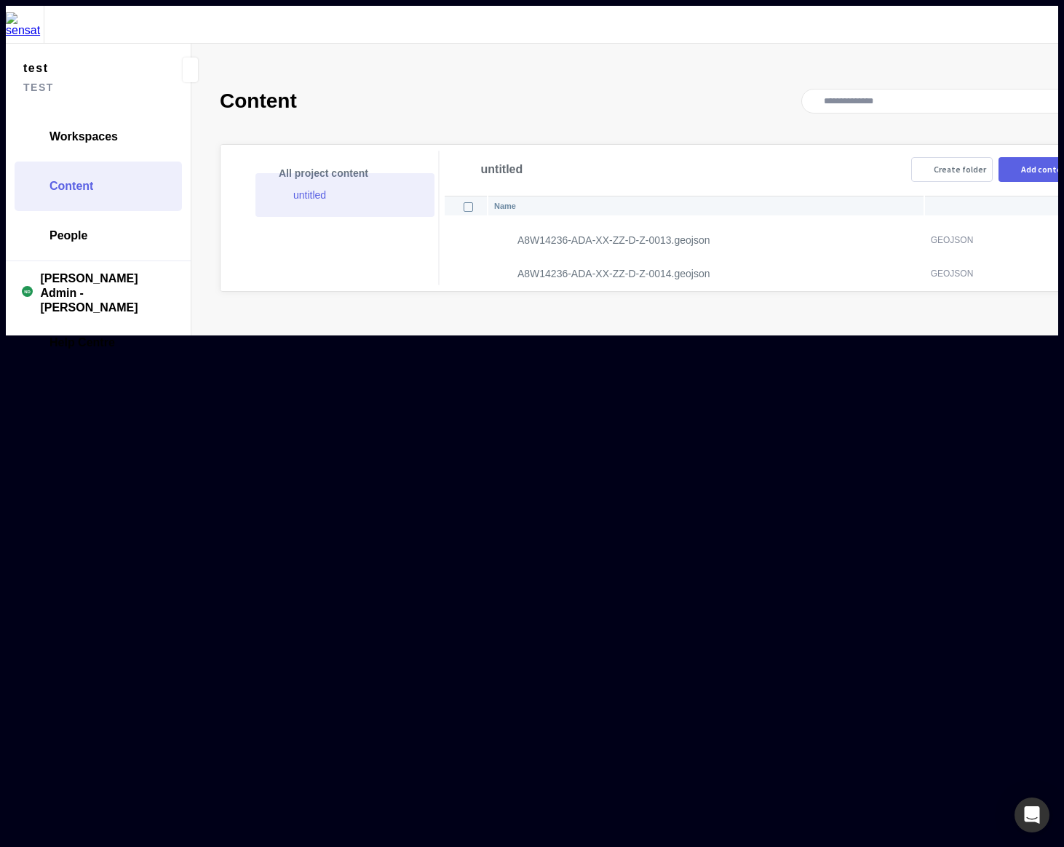 The width and height of the screenshot is (1064, 847). I want to click on div: Create folder, so click(960, 170).